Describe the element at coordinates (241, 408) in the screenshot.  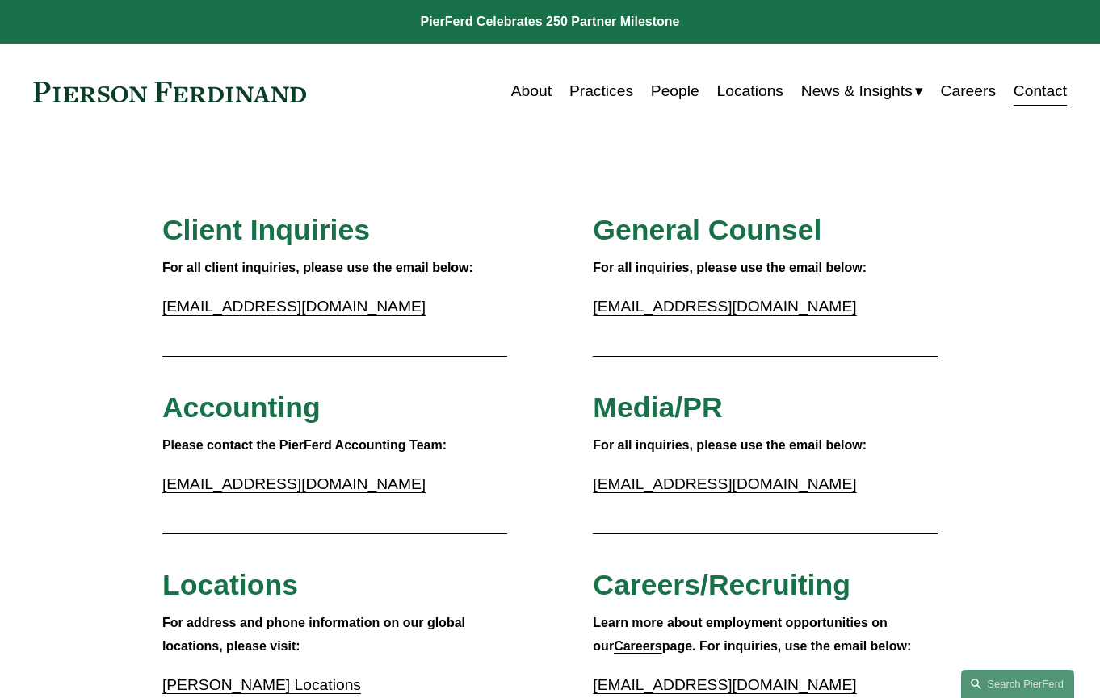
I see `span: Accounting` at that location.